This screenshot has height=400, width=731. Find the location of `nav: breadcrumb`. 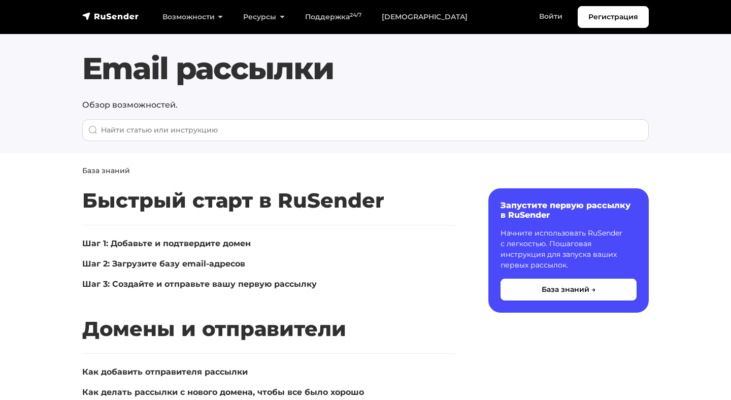

nav: breadcrumb is located at coordinates (365, 171).